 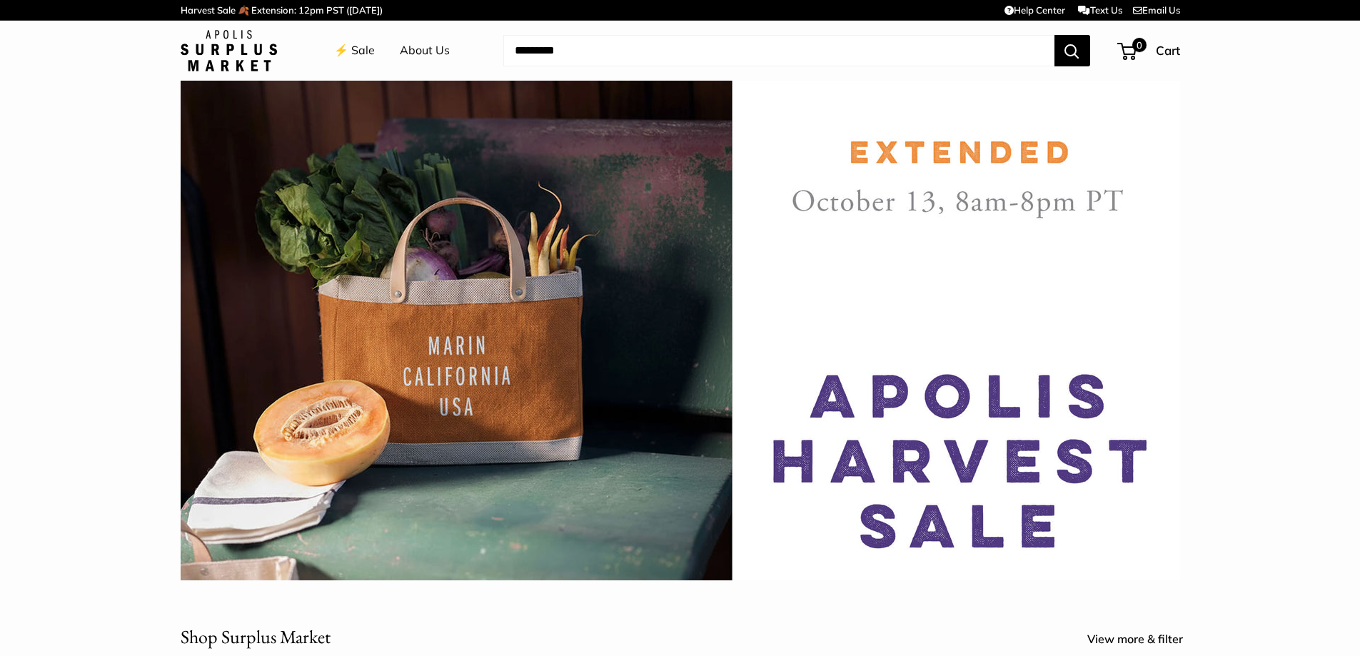 What do you see at coordinates (1143, 640) in the screenshot?
I see `a: View more & filter` at bounding box center [1143, 640].